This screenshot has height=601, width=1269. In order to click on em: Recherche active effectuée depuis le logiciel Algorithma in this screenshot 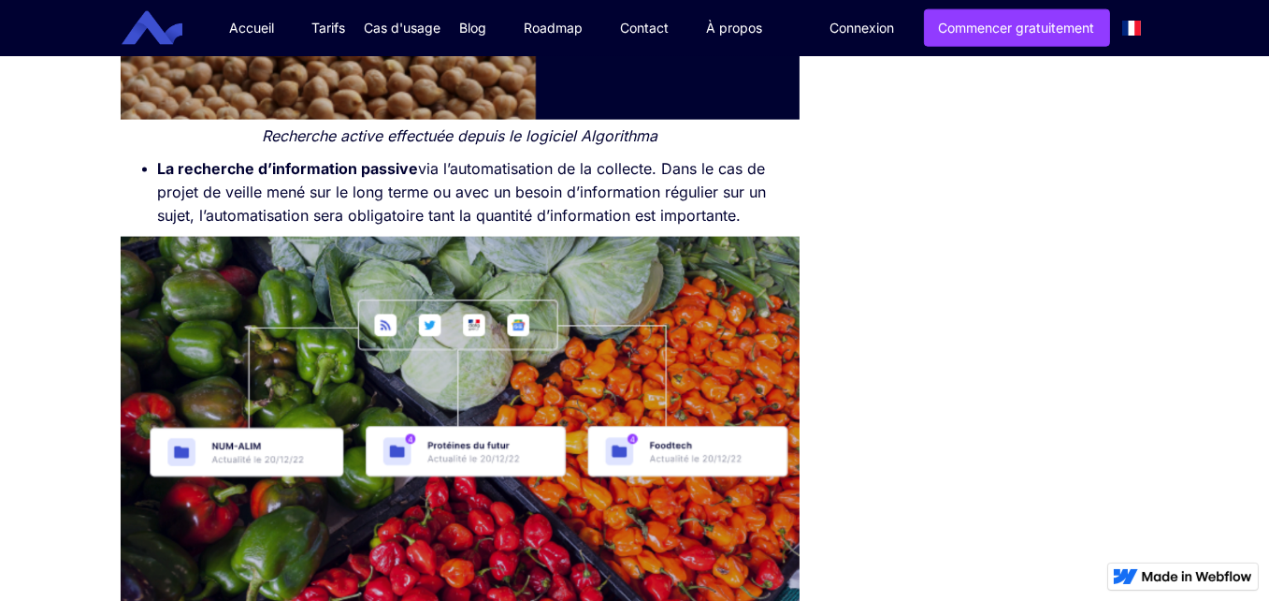, I will do `click(459, 136)`.